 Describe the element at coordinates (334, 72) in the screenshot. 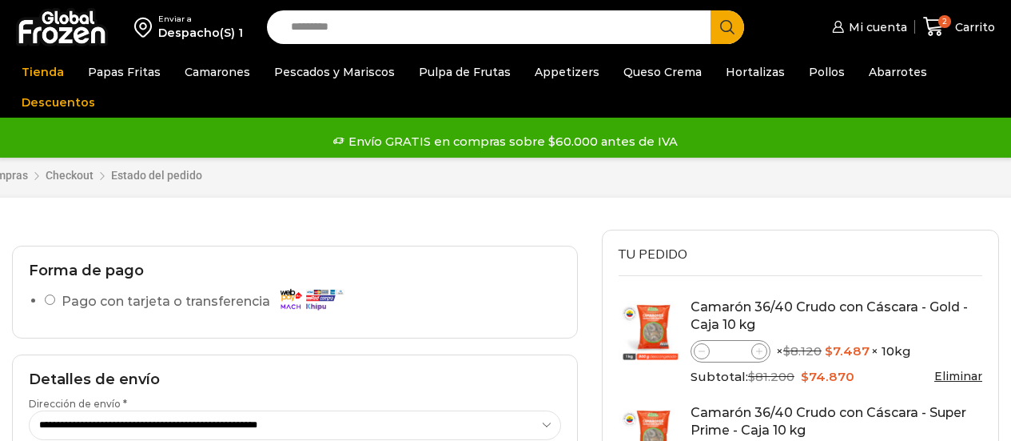

I see `a: Pescados y Mariscos` at that location.